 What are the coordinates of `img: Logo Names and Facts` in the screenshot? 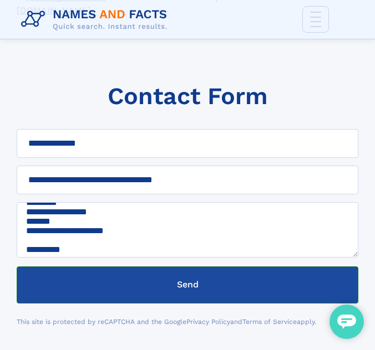 It's located at (96, 19).